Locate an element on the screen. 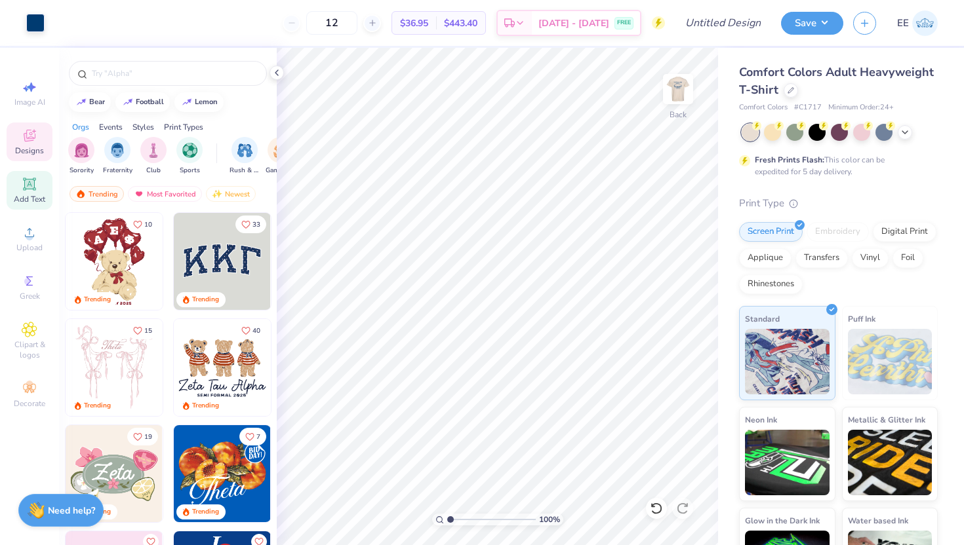 The height and width of the screenshot is (545, 964). span: Sports is located at coordinates (189, 170).